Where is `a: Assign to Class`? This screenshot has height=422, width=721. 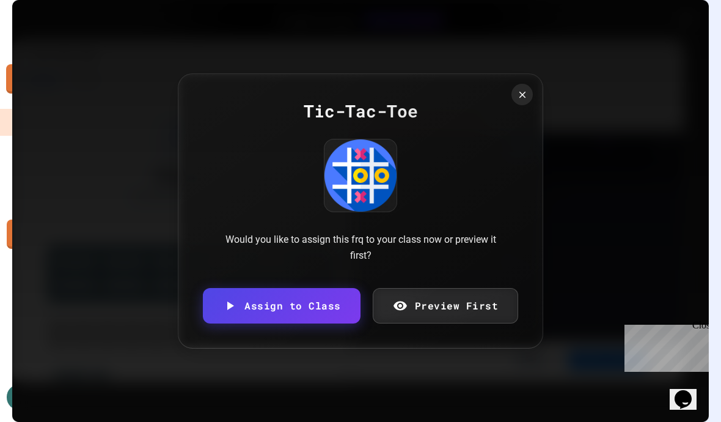 a: Assign to Class is located at coordinates (282, 305).